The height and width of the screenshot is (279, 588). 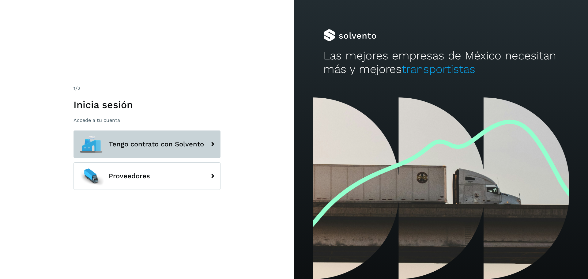 What do you see at coordinates (156, 144) in the screenshot?
I see `span: Tengo contrato con Solvento` at bounding box center [156, 144].